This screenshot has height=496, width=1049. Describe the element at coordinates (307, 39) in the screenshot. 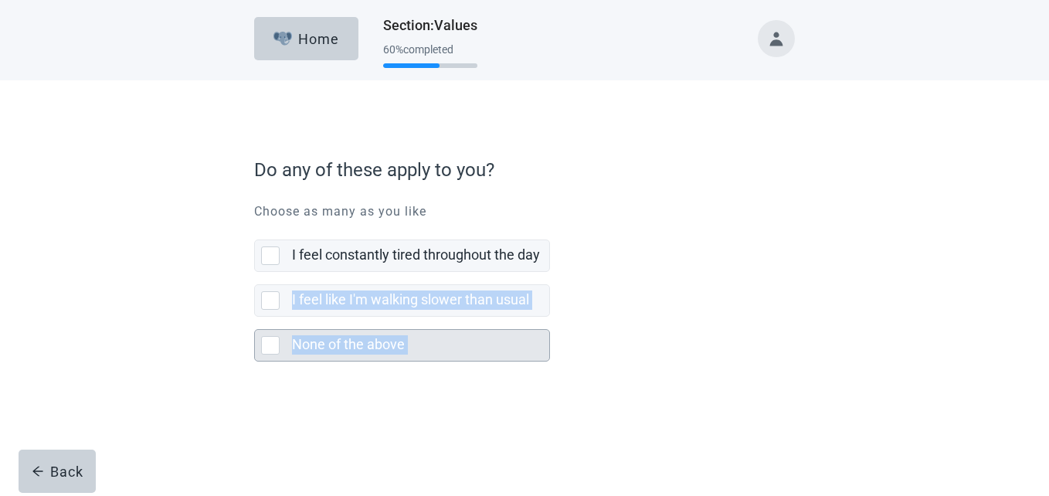

I see `div: Home` at that location.